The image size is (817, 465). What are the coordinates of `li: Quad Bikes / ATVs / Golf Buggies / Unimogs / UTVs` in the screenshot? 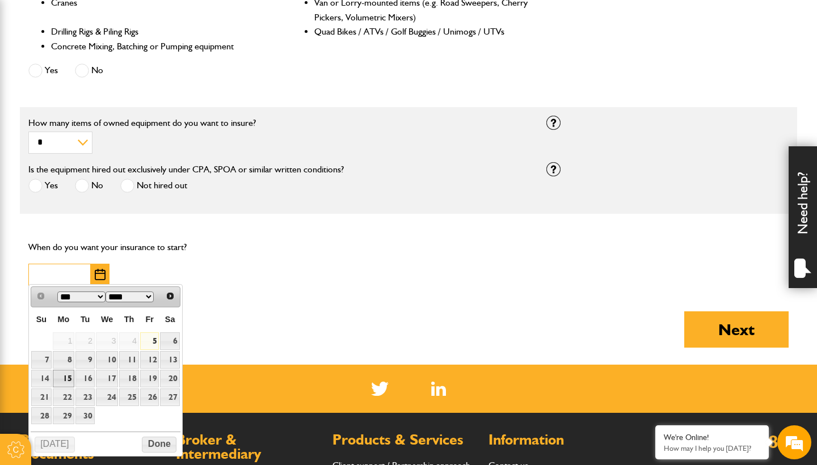 It's located at (422, 32).